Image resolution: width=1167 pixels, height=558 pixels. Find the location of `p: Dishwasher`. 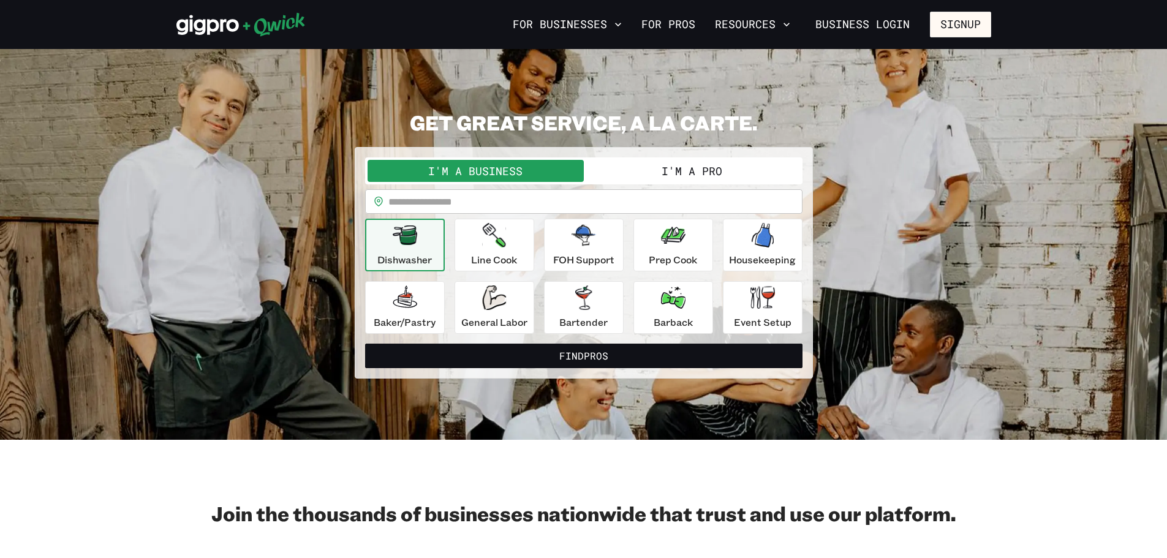

p: Dishwasher is located at coordinates (404, 260).